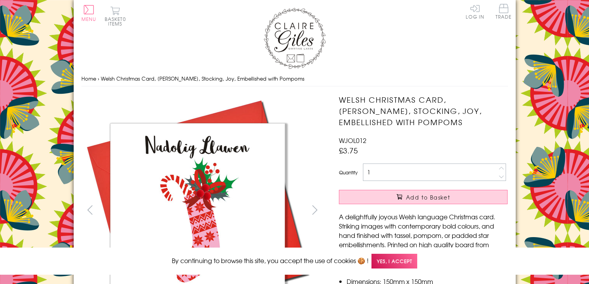 This screenshot has width=589, height=284. I want to click on button: next, so click(315, 210).